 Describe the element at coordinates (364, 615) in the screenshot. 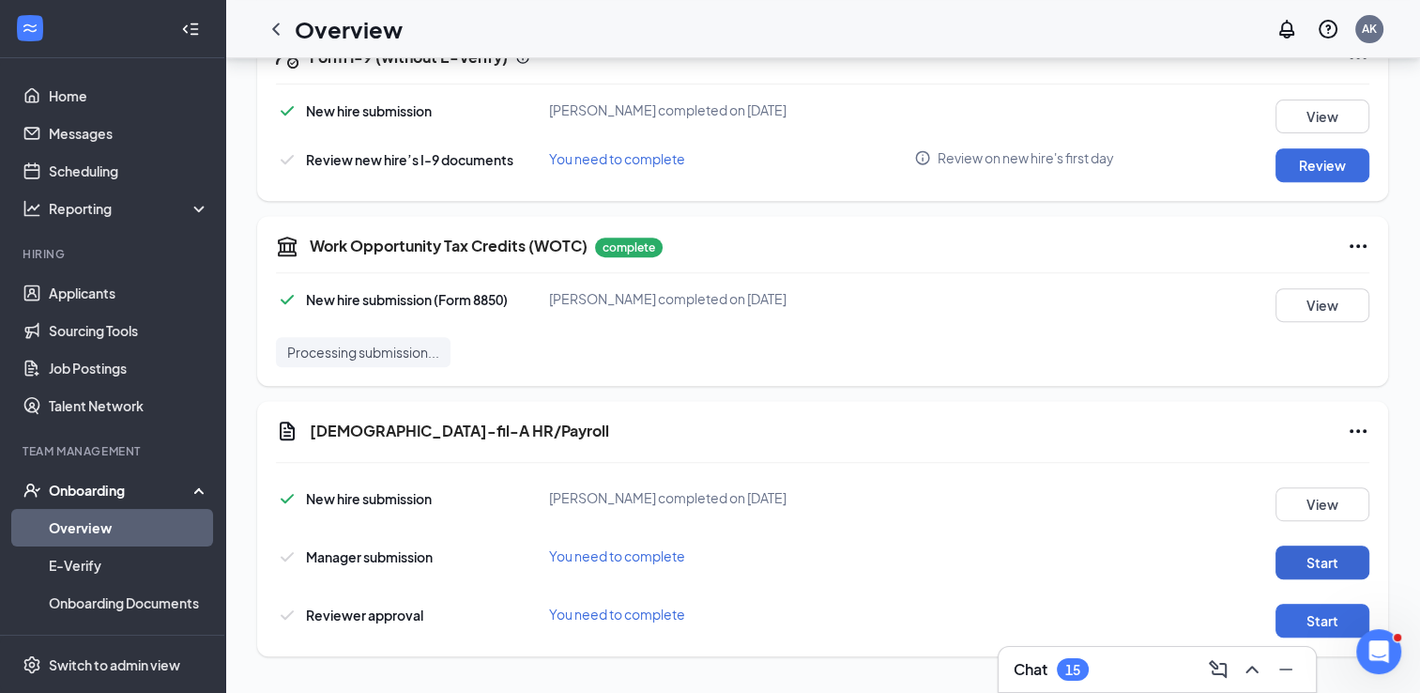

I see `span: Reviewer approval` at that location.